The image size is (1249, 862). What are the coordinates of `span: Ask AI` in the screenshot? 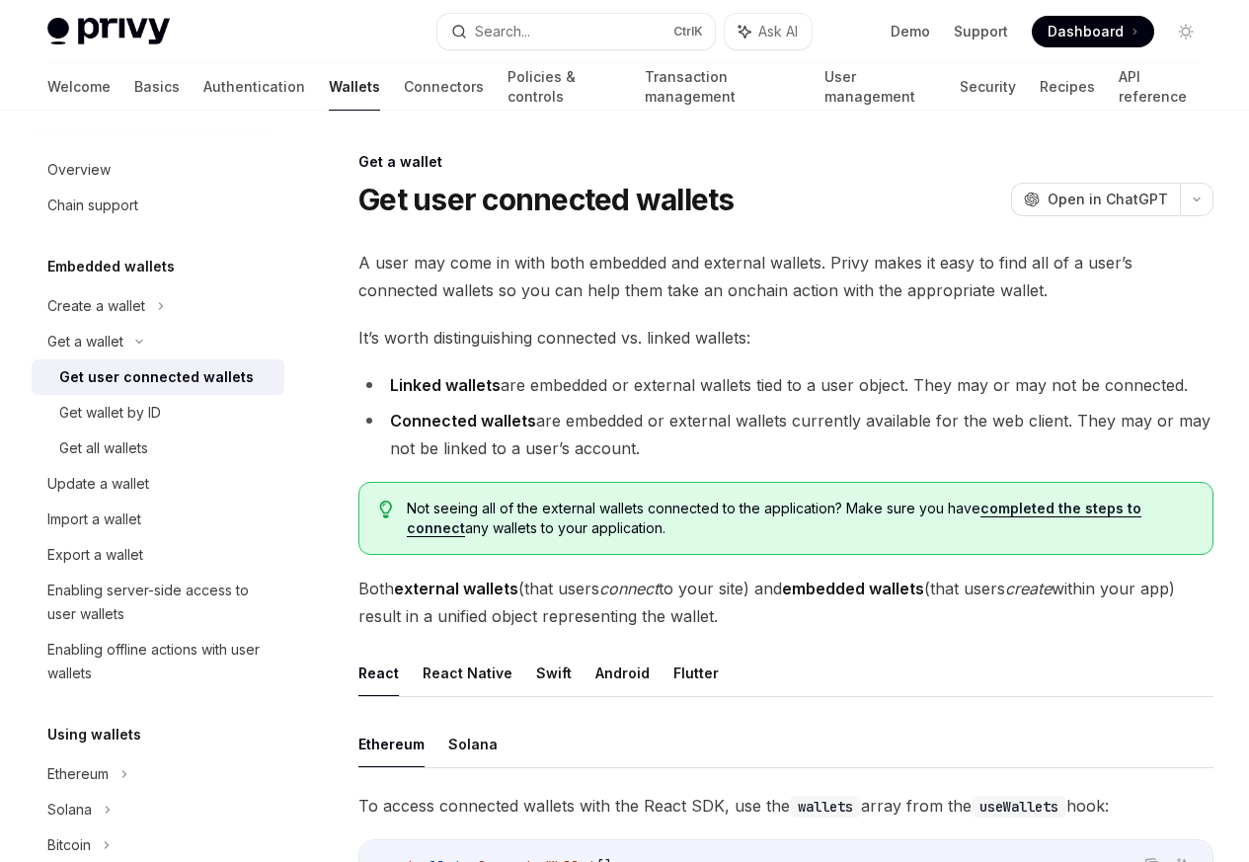 It's located at (778, 32).